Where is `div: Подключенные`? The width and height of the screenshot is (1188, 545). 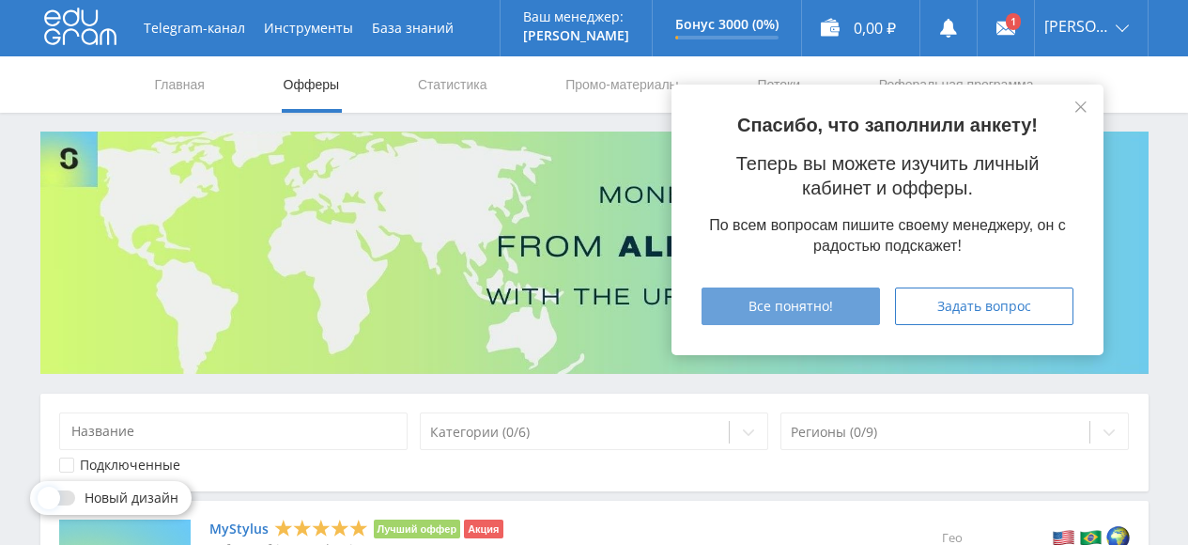
div: Подключенные is located at coordinates (130, 465).